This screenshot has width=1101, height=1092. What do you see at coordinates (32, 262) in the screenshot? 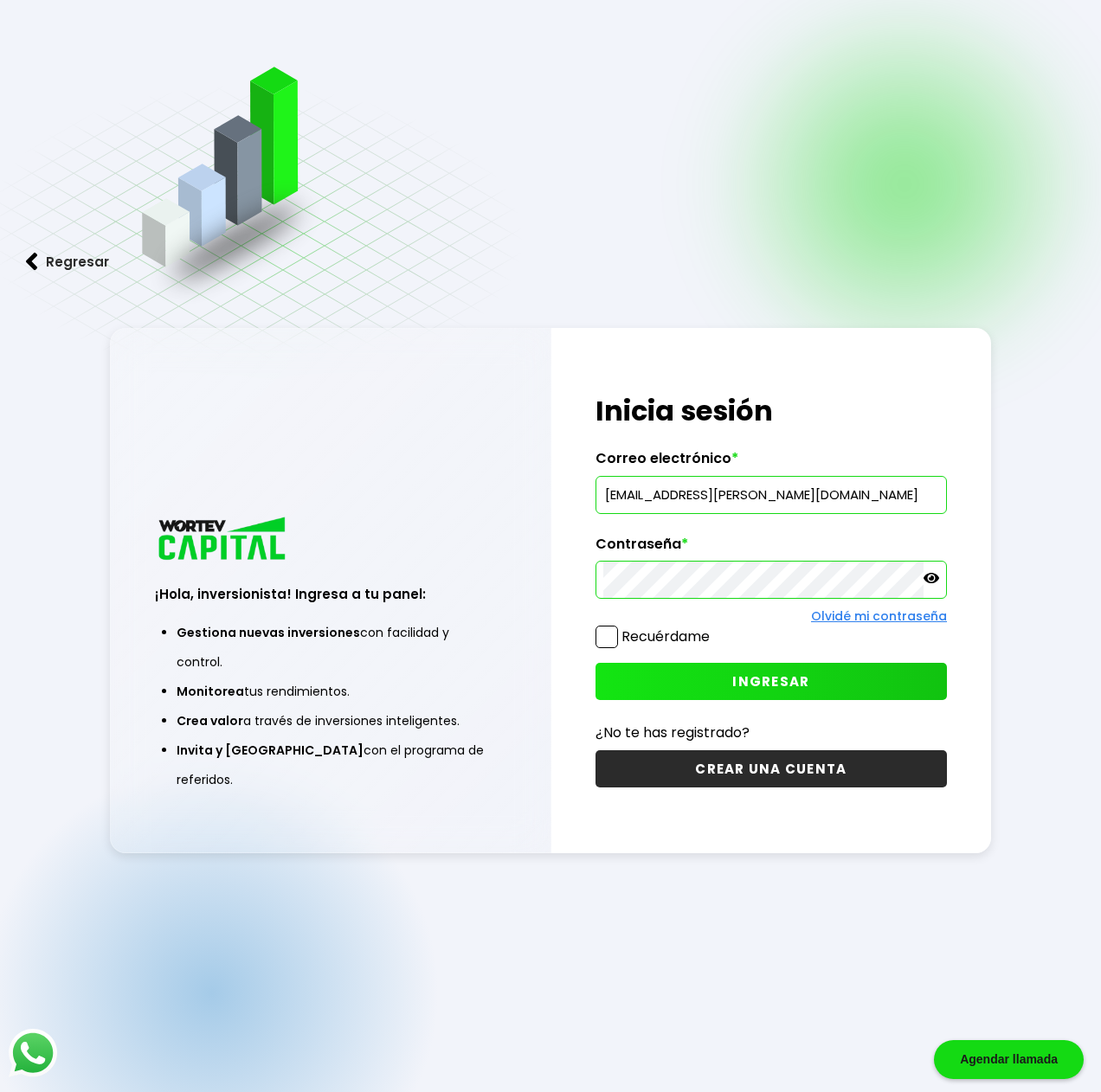
I see `img: flecha izquierda` at bounding box center [32, 262].